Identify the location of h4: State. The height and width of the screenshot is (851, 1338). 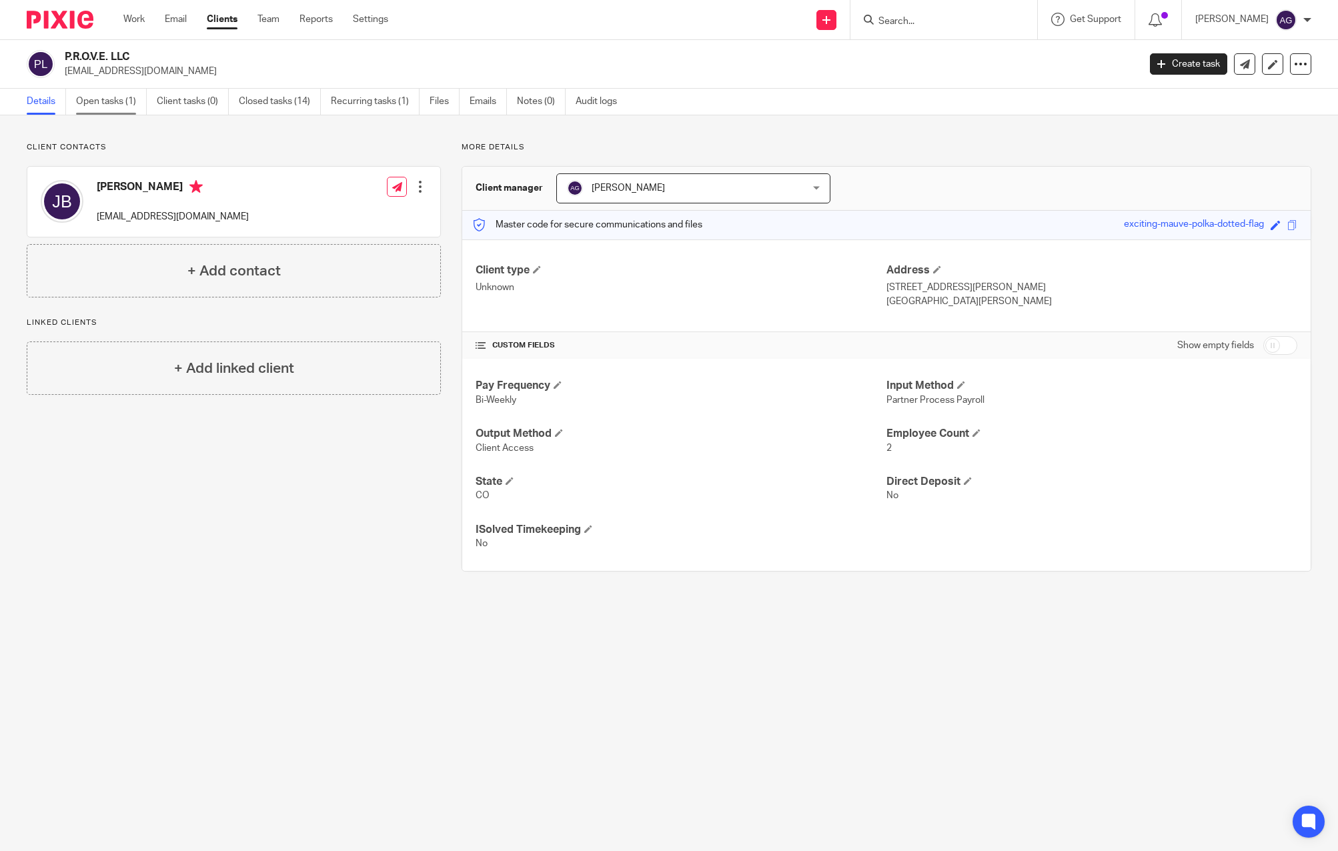
(681, 482).